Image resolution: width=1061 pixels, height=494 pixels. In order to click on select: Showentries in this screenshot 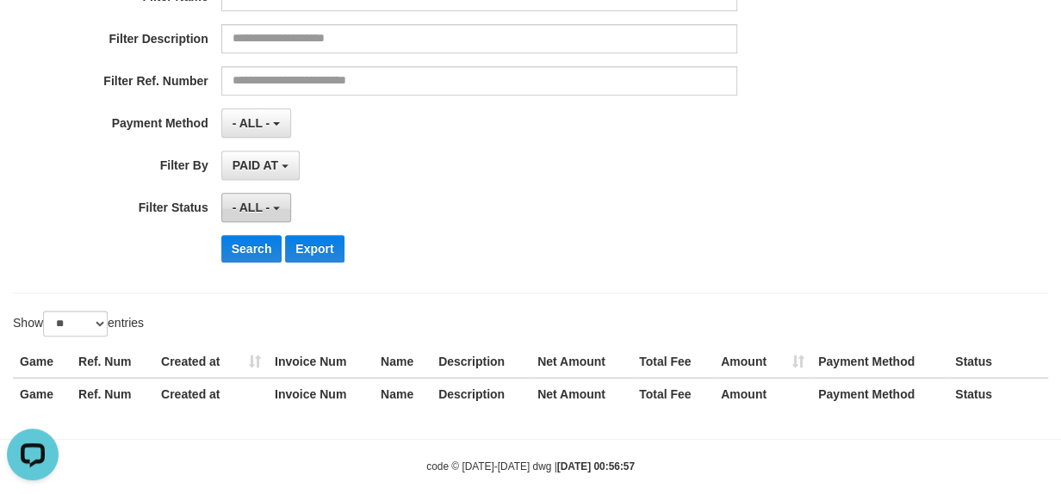, I will do `click(75, 324)`.